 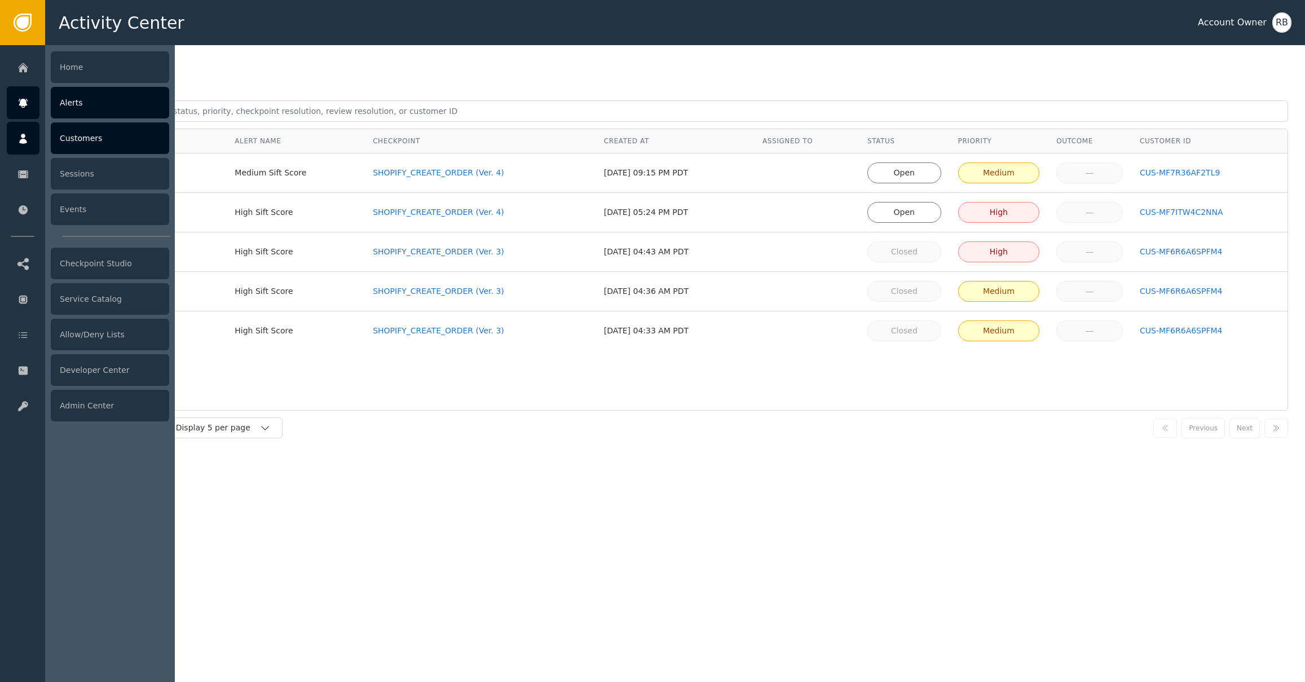 I want to click on div: Developer Center, so click(x=110, y=370).